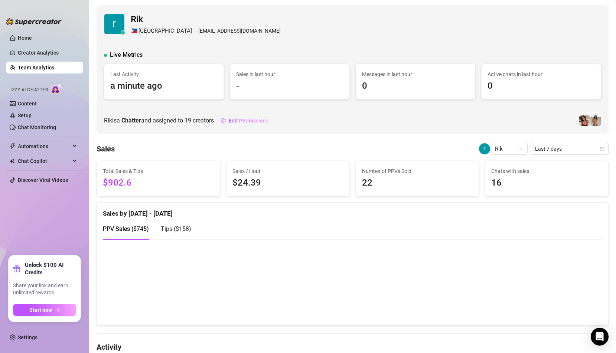 The image size is (616, 353). I want to click on span: thunderbolt, so click(13, 146).